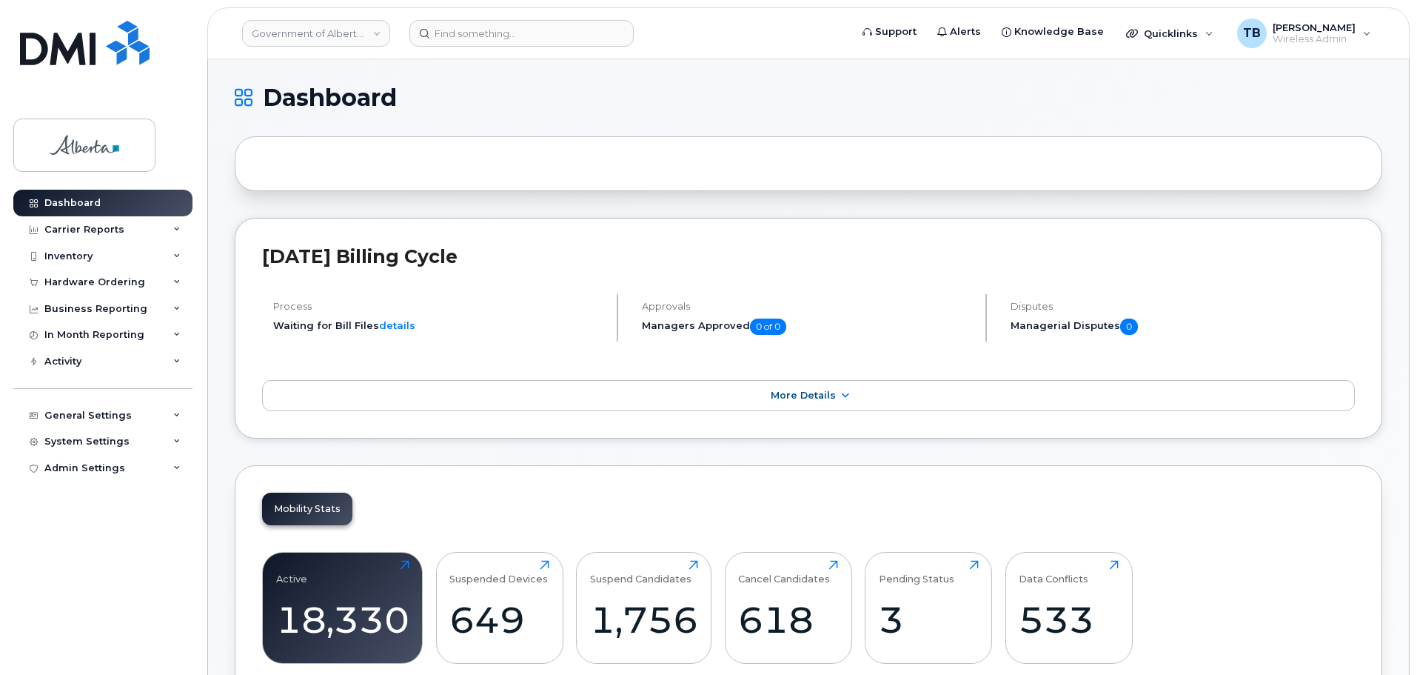 The width and height of the screenshot is (1417, 675). Describe the element at coordinates (1069, 607) in the screenshot. I see `a: Data Conflicts533` at that location.